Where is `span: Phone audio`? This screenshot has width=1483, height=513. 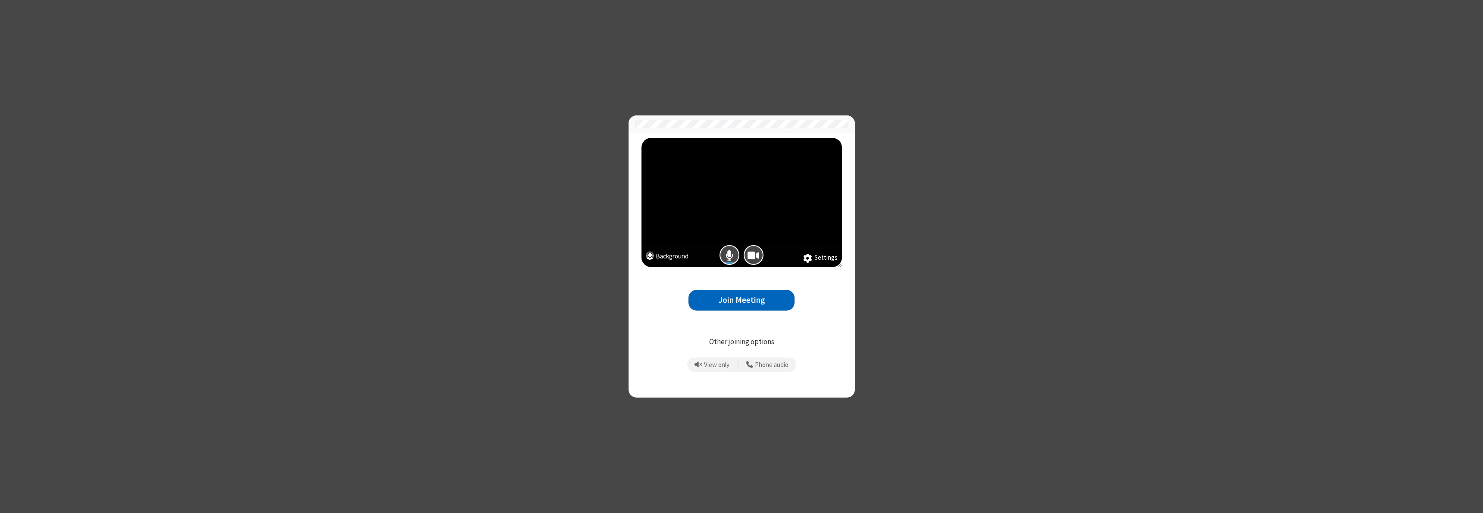
span: Phone audio is located at coordinates (772, 365).